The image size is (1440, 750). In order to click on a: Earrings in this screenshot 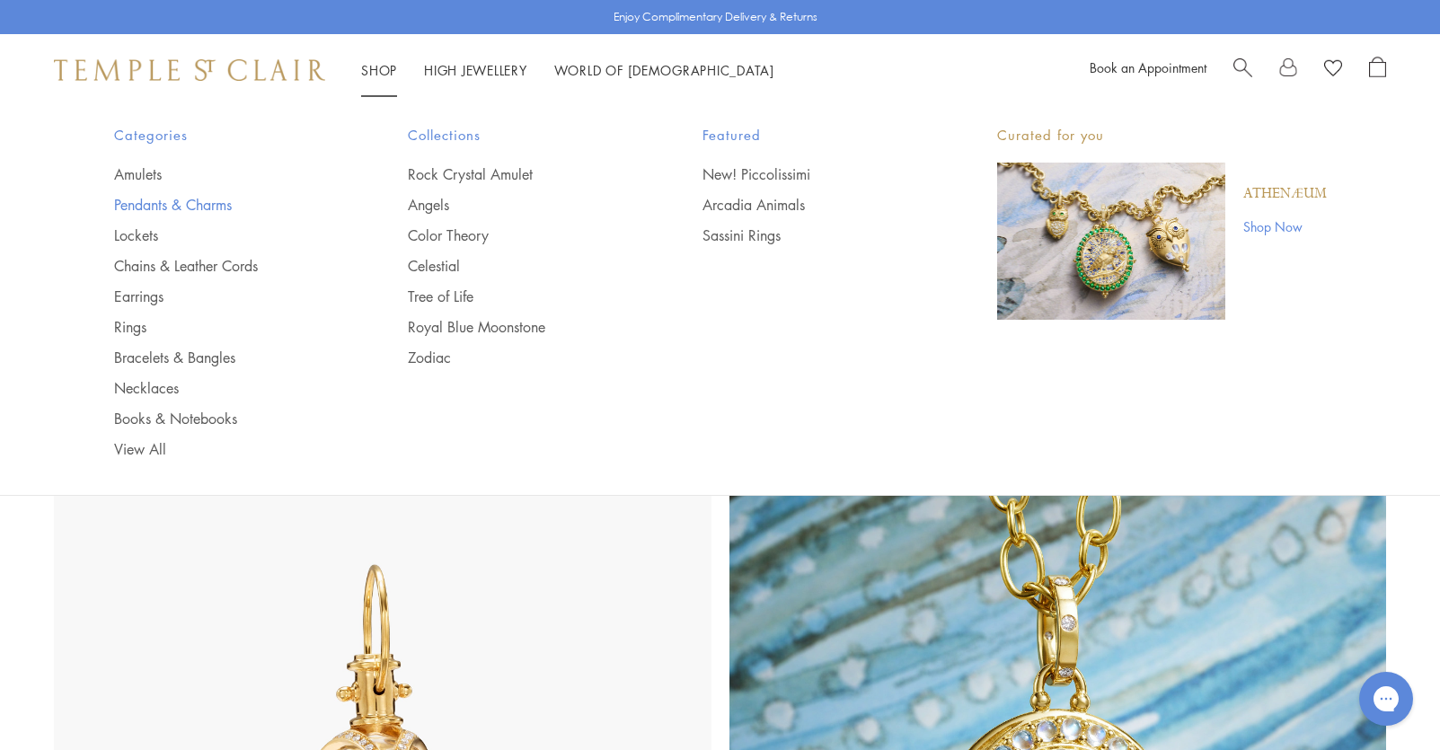, I will do `click(226, 297)`.